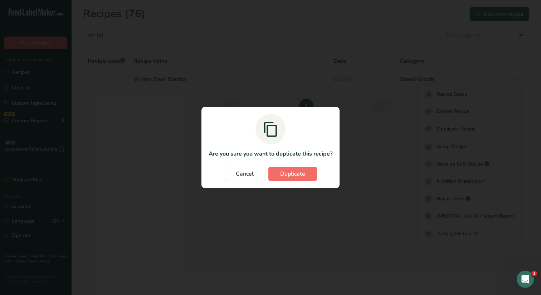  Describe the element at coordinates (534, 273) in the screenshot. I see `span: 1` at that location.